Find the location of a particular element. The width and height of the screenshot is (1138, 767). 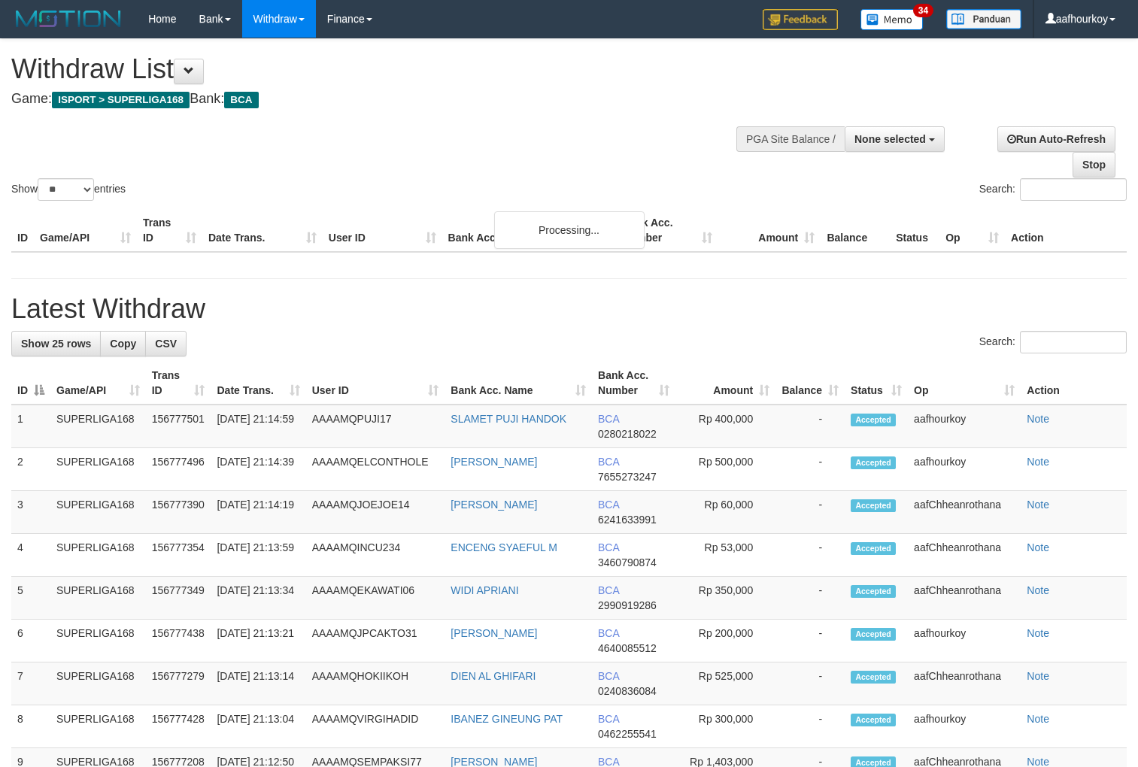

td: AAAAMQJOEJOE14 is located at coordinates (375, 512).